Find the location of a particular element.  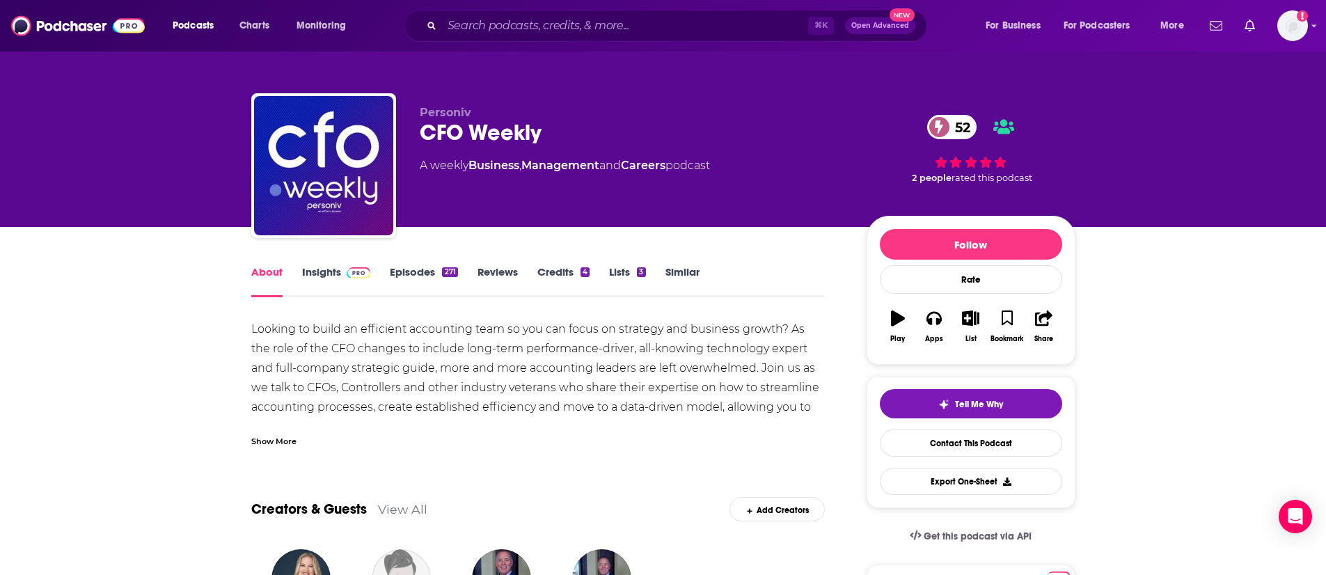

div: Rate is located at coordinates (971, 279).